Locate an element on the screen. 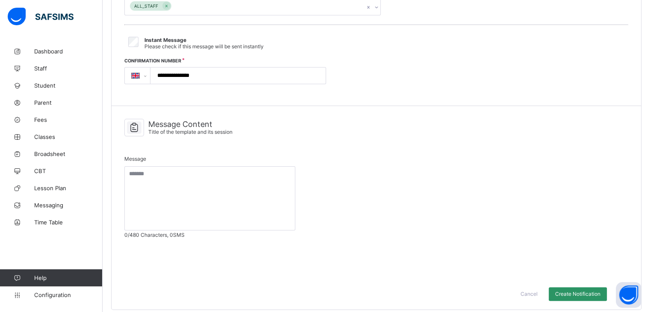 Image resolution: width=650 pixels, height=312 pixels. span: Help is located at coordinates (68, 278).